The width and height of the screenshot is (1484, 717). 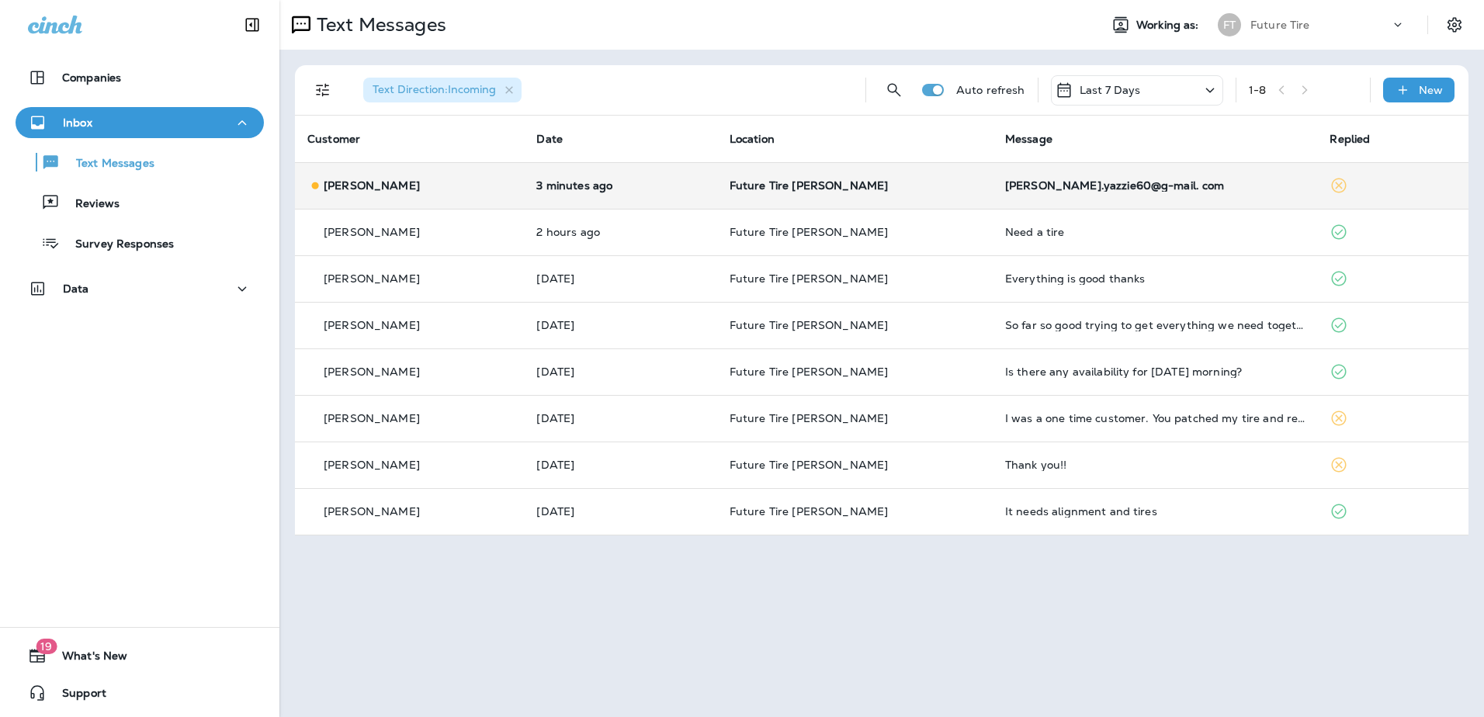 What do you see at coordinates (620, 186) in the screenshot?
I see `p: Oct 1, 2025 02:06 PM` at bounding box center [620, 186].